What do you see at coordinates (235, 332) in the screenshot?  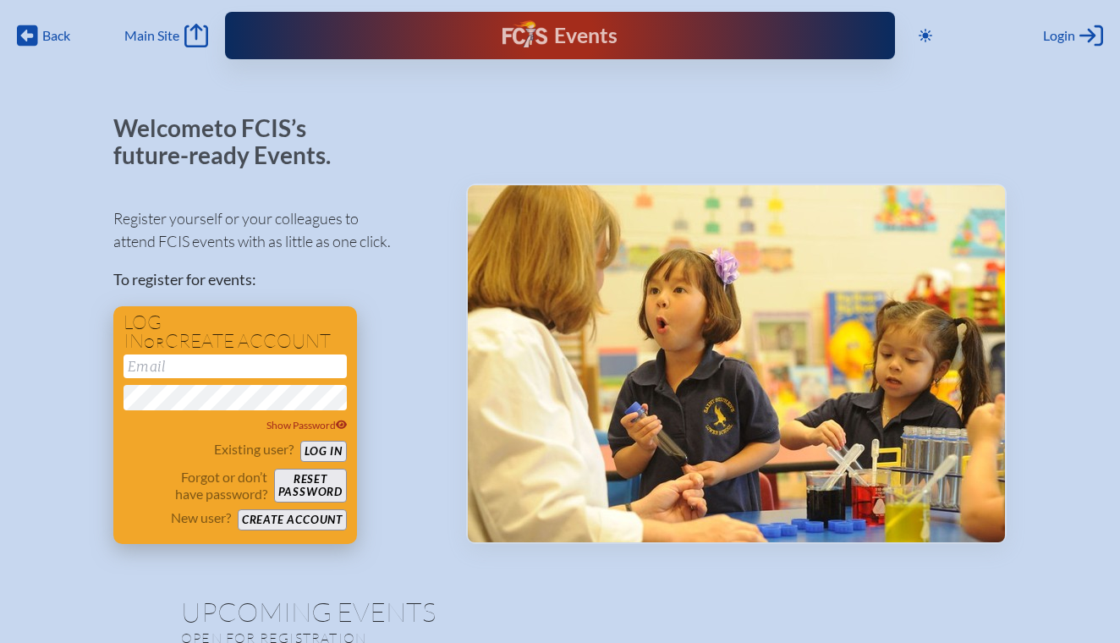 I see `h1: Log in create account` at bounding box center [235, 332].